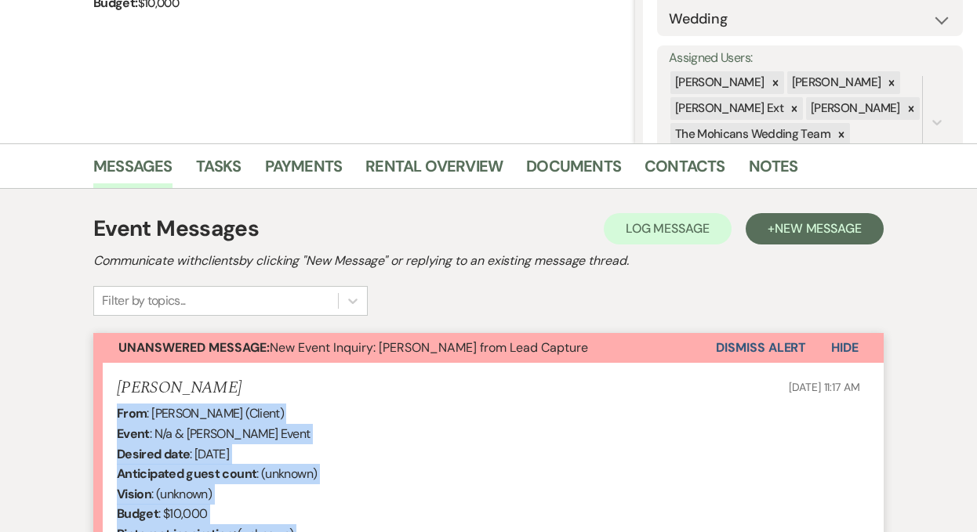 Image resolution: width=977 pixels, height=532 pixels. What do you see at coordinates (303, 171) in the screenshot?
I see `a: Payments` at bounding box center [303, 171].